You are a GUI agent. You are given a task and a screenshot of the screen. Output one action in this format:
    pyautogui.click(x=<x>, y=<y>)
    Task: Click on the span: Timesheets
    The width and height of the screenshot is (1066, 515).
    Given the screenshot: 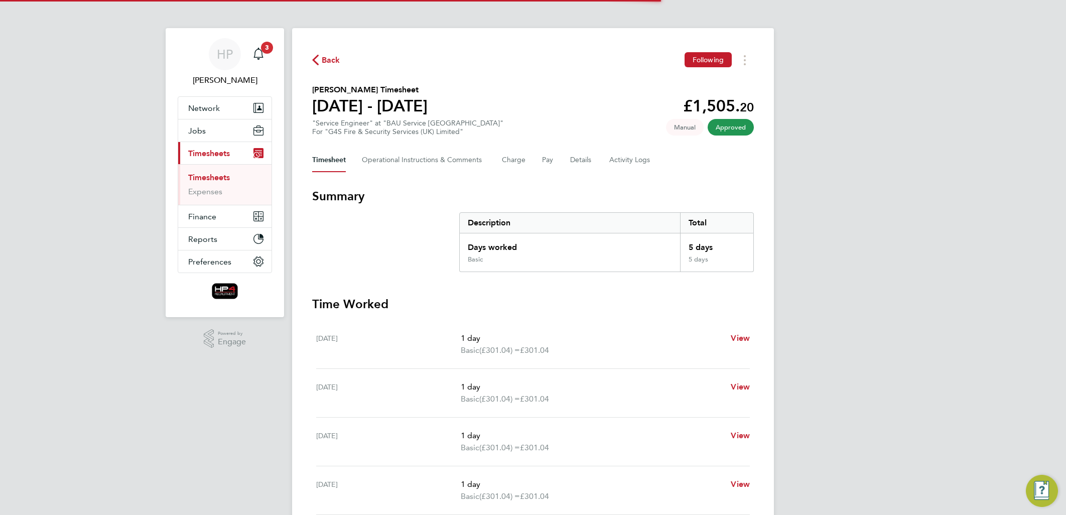 What is the action you would take?
    pyautogui.click(x=209, y=153)
    